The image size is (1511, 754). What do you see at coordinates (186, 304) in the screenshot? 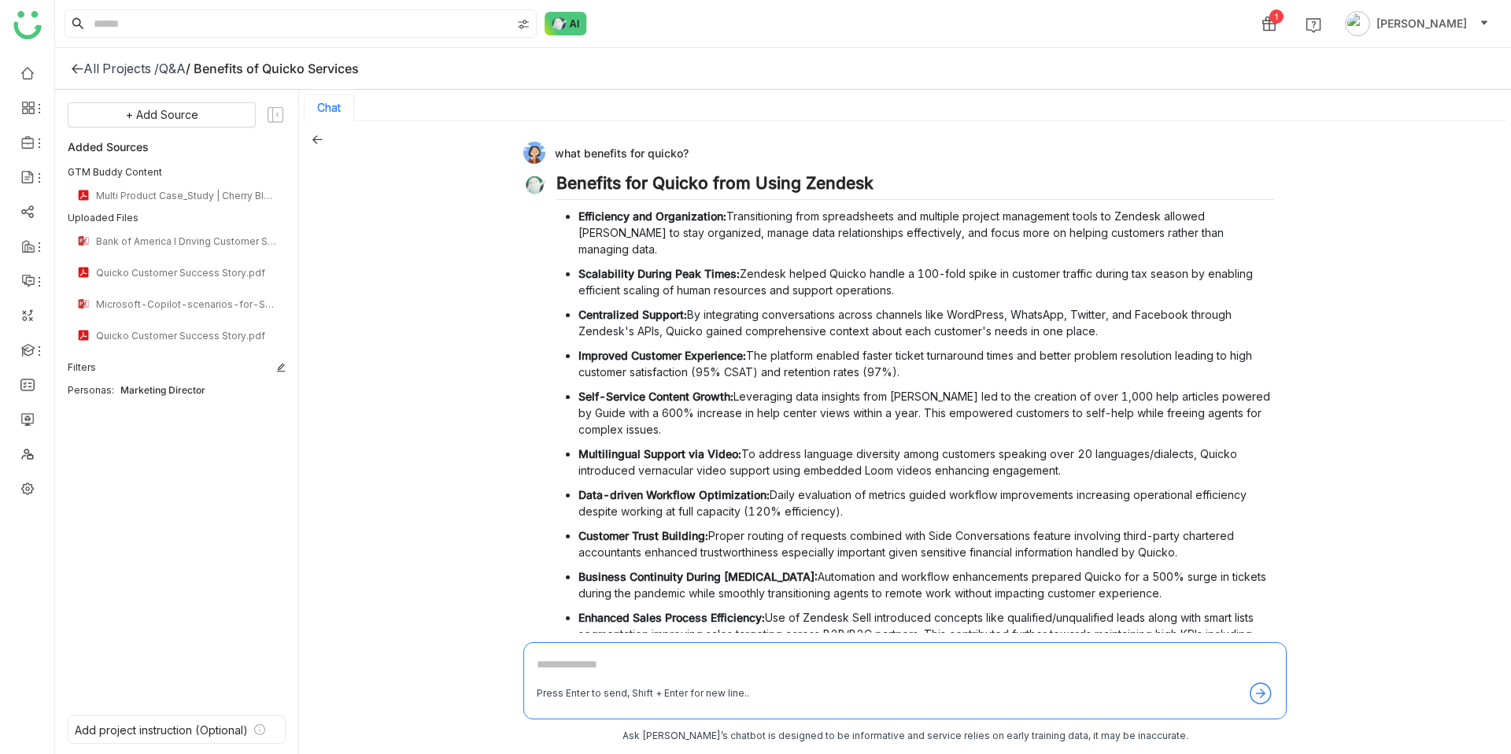
I see `div: Microsoft-Copilot-scenarios-for-Sales.pptx` at bounding box center [186, 304].